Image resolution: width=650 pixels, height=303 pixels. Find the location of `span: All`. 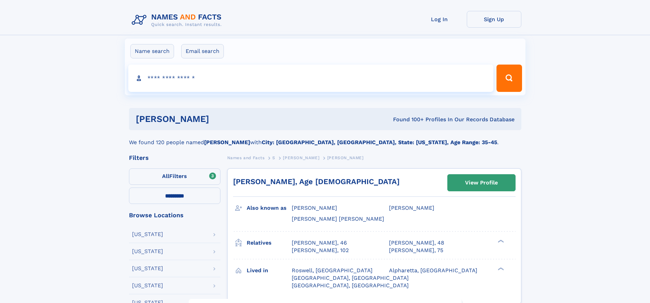

span: All is located at coordinates (165, 176).